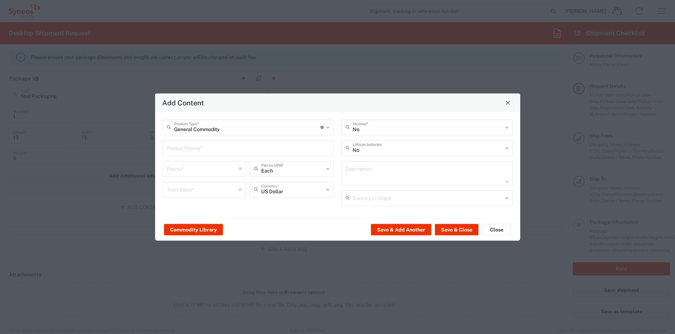  I want to click on button: Commodity Library, so click(193, 230).